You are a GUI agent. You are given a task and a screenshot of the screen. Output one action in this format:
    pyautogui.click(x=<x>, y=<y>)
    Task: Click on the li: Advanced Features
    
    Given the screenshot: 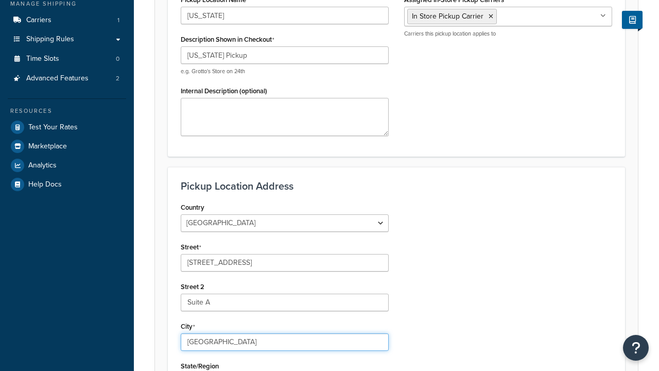 What is the action you would take?
    pyautogui.click(x=67, y=78)
    